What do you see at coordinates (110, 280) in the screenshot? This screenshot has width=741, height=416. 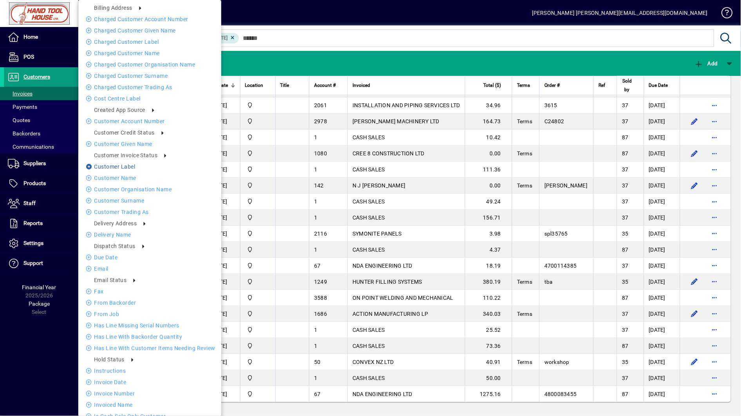 I see `span: Email status` at bounding box center [110, 280].